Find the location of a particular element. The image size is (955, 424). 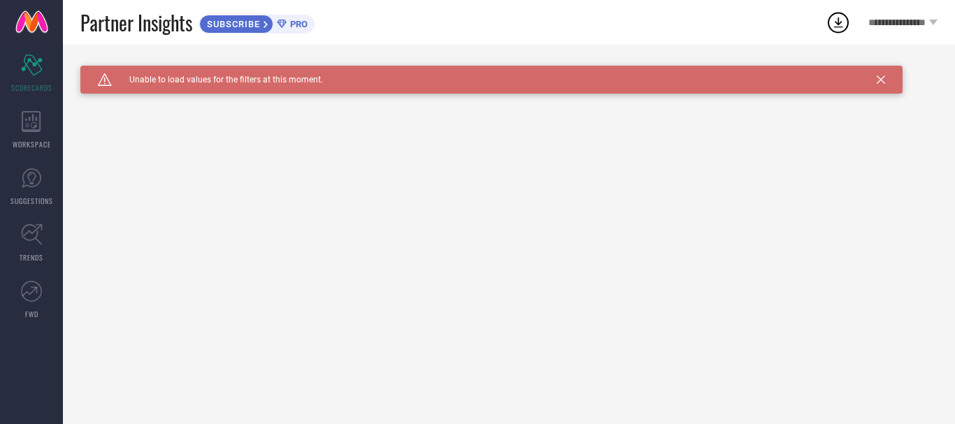

span: PRO is located at coordinates (297, 24).